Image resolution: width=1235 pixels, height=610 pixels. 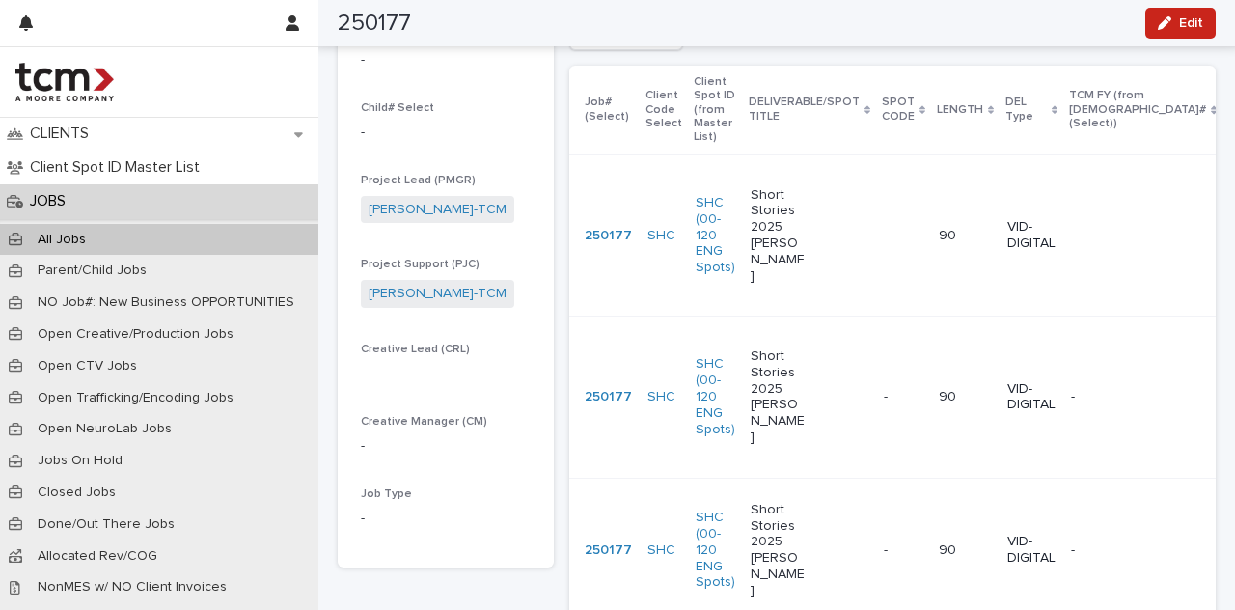 What do you see at coordinates (803, 109) in the screenshot?
I see `p: DELIVERABLE/SPOT TITLE` at bounding box center [803, 109].